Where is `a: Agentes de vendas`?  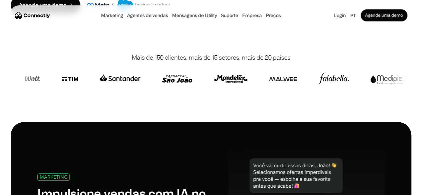 a: Agentes de vendas is located at coordinates (147, 15).